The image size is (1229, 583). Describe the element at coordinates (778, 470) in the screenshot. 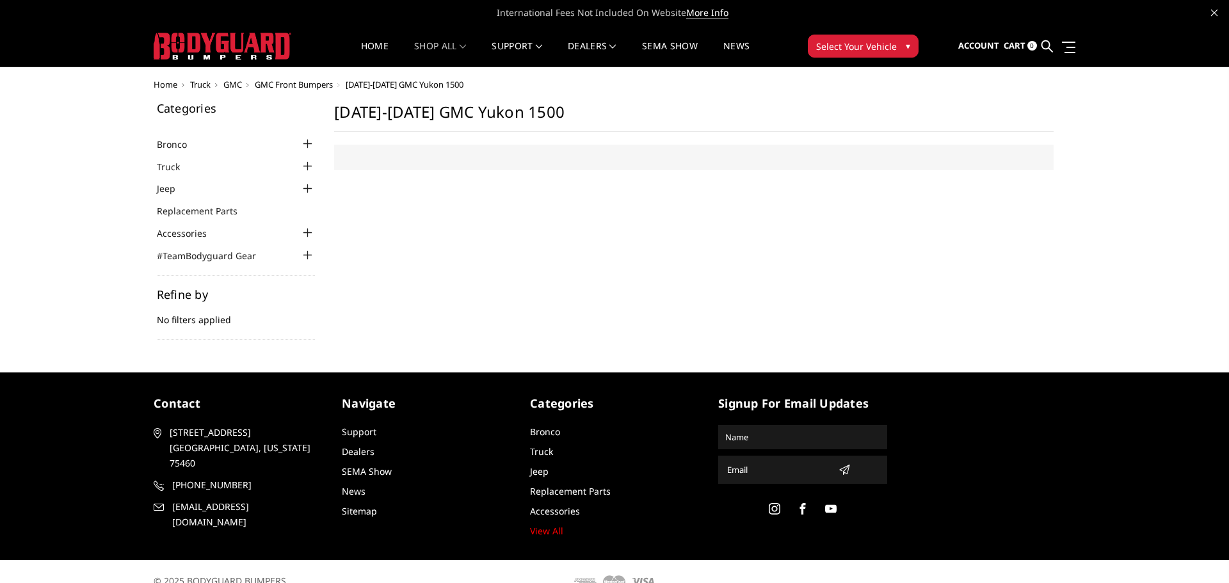

I see `input: Email` at that location.